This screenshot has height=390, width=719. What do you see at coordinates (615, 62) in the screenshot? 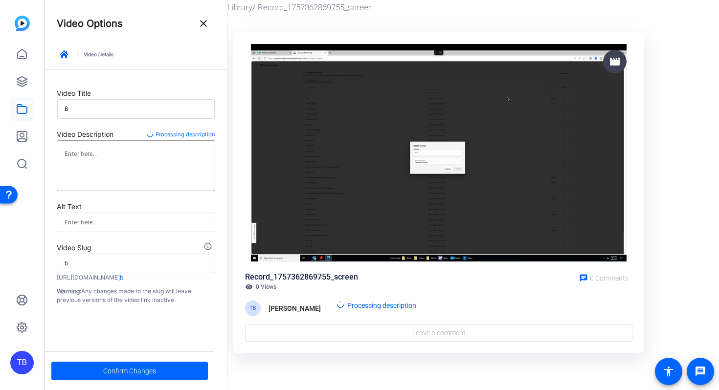
I see `mat-icon: movie` at bounding box center [615, 62].